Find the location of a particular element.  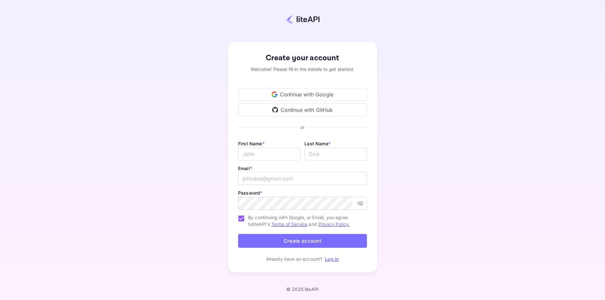

label: First Name is located at coordinates (251, 143).